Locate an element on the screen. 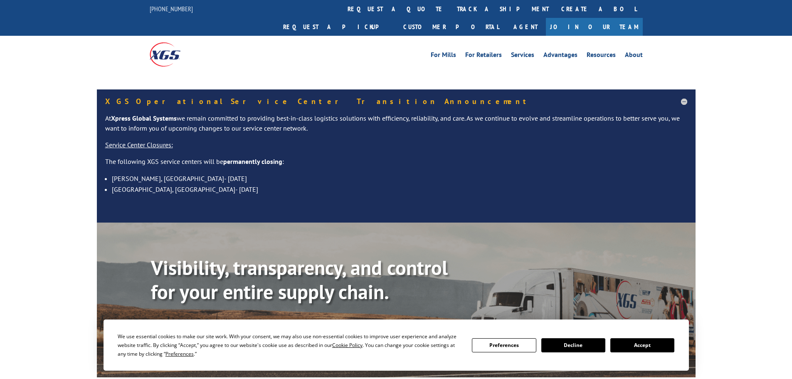  button: Accept is located at coordinates (642, 345).